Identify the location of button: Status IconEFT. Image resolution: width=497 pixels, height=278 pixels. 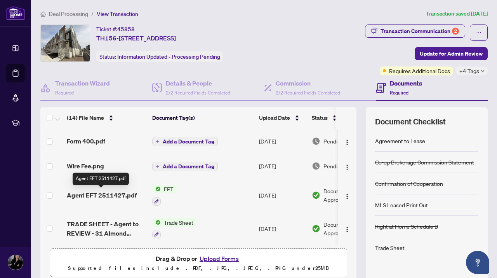
(164, 195).